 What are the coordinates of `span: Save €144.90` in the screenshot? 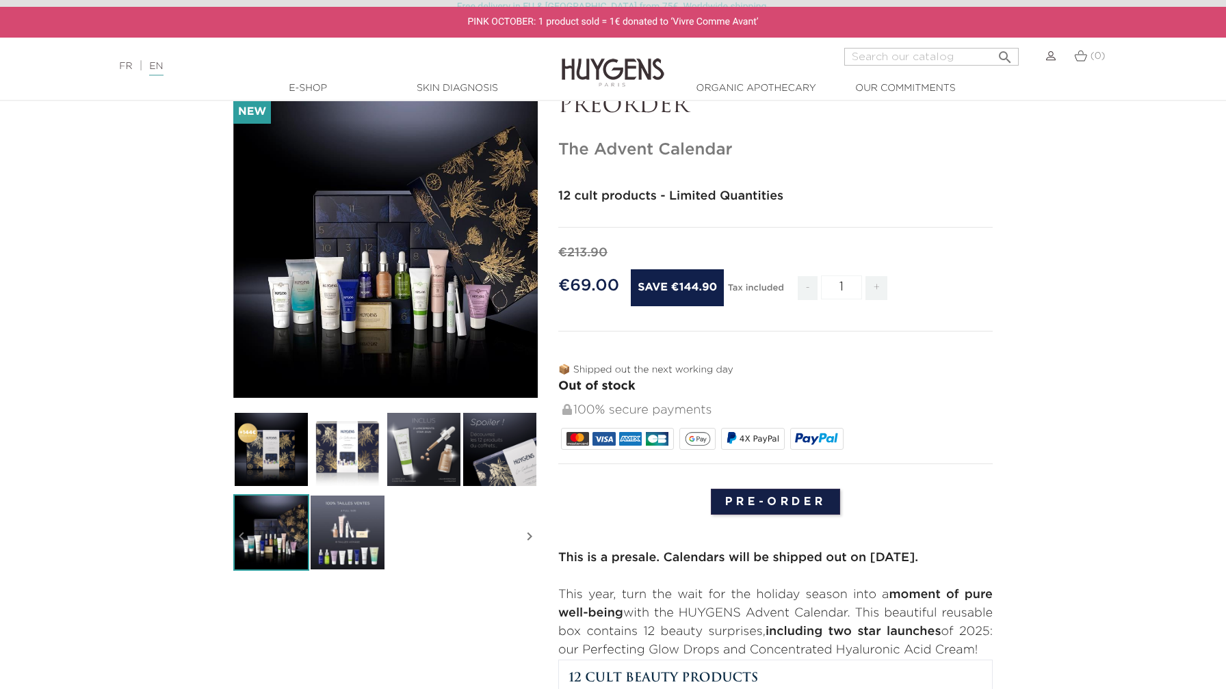 It's located at (677, 288).